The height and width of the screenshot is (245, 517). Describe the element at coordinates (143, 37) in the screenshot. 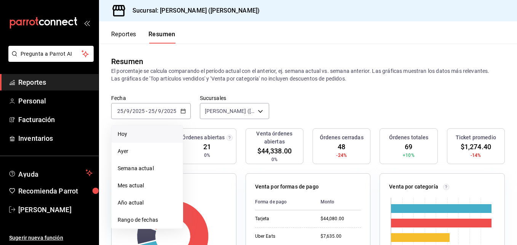

I see `div: Pestañas de navegación` at that location.